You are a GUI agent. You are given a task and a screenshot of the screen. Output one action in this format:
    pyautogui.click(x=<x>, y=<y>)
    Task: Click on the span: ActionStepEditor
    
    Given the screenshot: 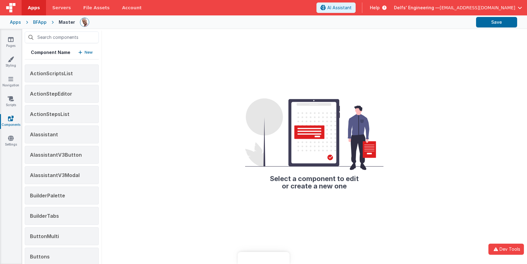 What is the action you would take?
    pyautogui.click(x=51, y=94)
    